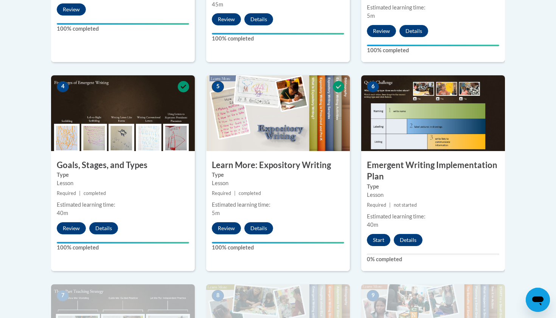 The height and width of the screenshot is (318, 556). Describe the element at coordinates (278, 165) in the screenshot. I see `h3: Learn More: Expository Writing` at that location.